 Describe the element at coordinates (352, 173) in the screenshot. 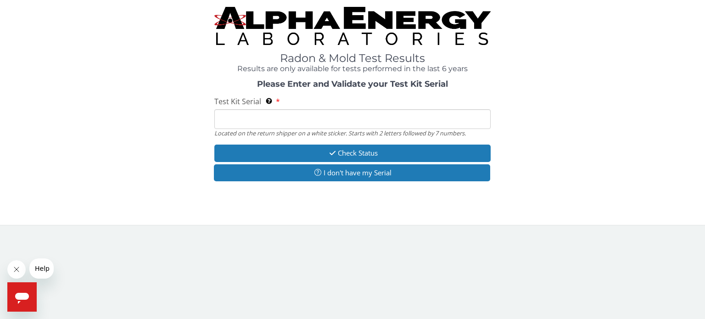

I see `button: I don't have my Serial` at that location.